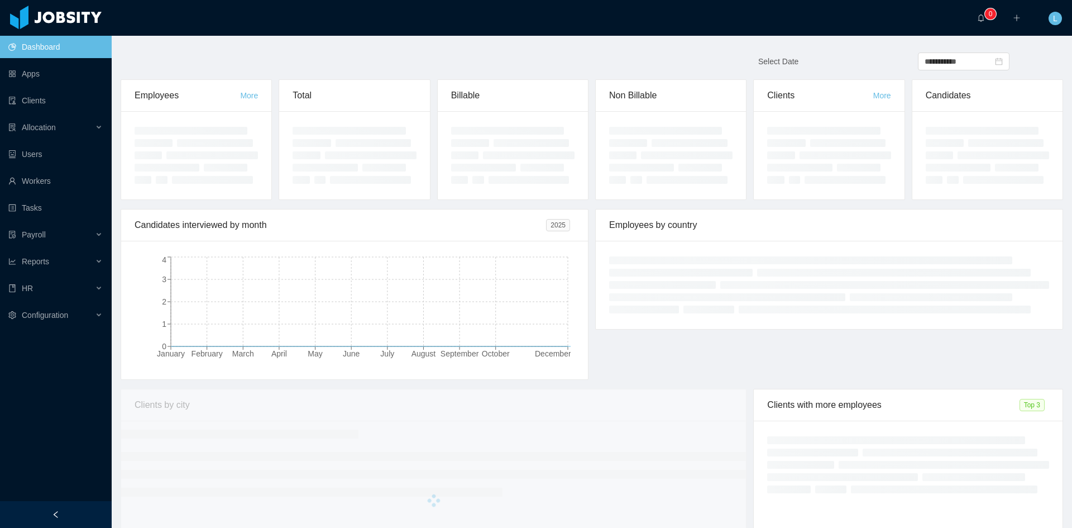  Describe the element at coordinates (779, 61) in the screenshot. I see `span: Select Date` at that location.